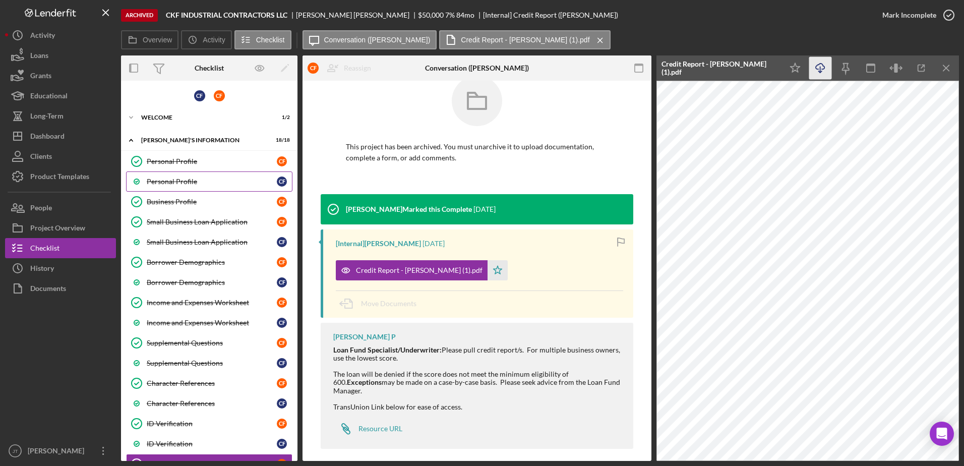 Image resolution: width=964 pixels, height=466 pixels. I want to click on a: Activity, so click(60, 35).